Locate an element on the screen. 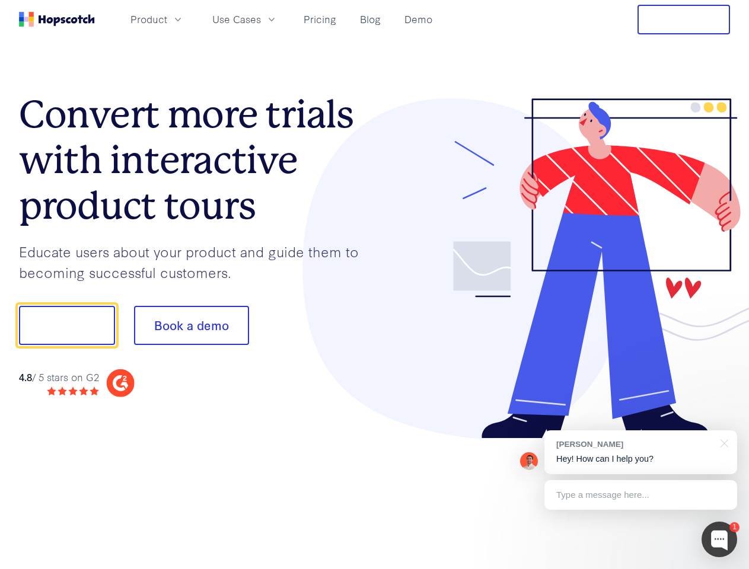 The width and height of the screenshot is (749, 569). img: Mark Spera is located at coordinates (529, 461).